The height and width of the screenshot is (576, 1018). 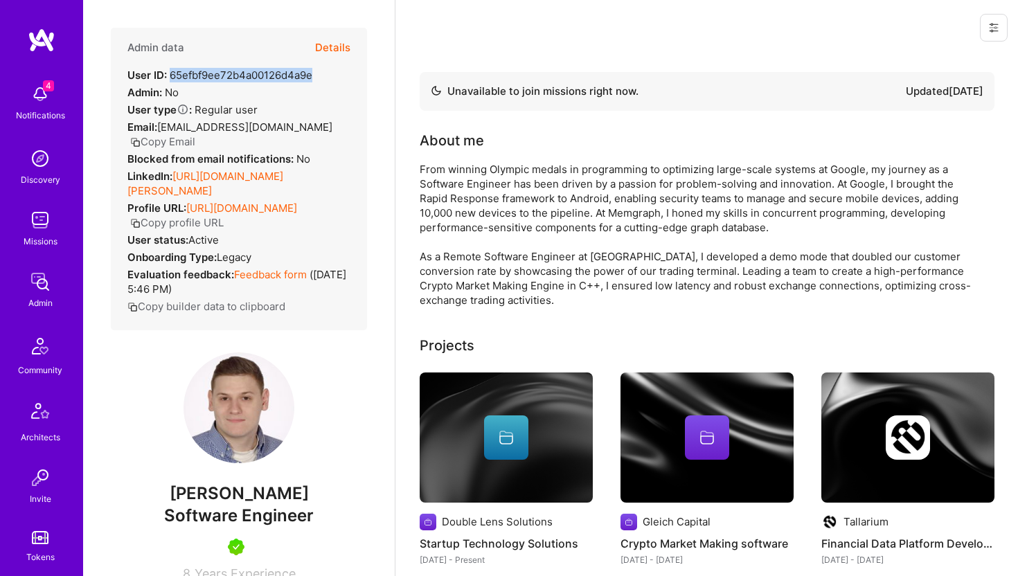 What do you see at coordinates (676, 521) in the screenshot?
I see `div: Gleich Capital` at bounding box center [676, 521].